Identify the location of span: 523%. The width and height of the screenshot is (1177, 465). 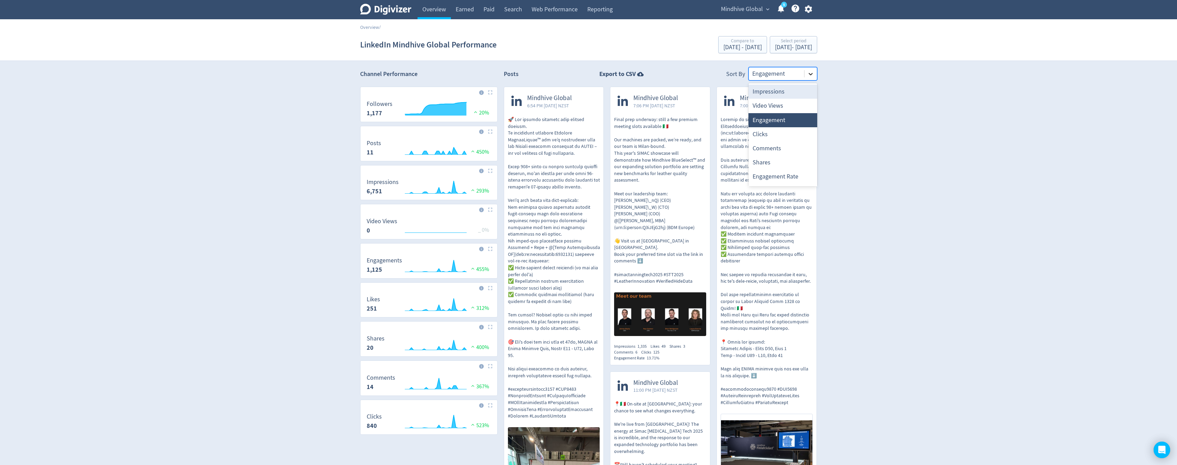
(479, 425).